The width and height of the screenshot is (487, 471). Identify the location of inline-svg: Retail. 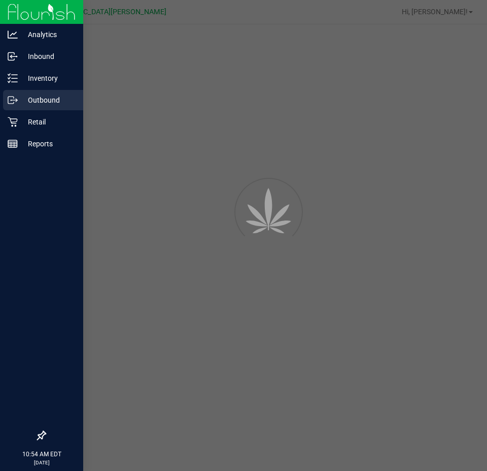
(13, 122).